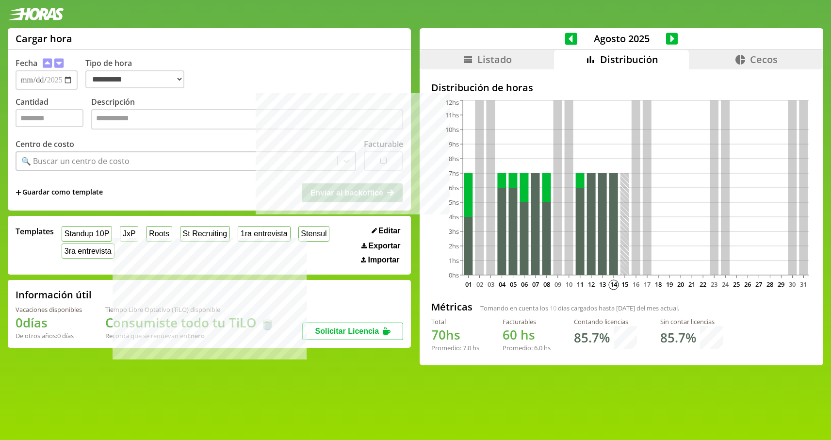 The height and width of the screenshot is (440, 831). Describe the element at coordinates (190, 336) in the screenshot. I see `div: Recordá que se renuevan en` at that location.